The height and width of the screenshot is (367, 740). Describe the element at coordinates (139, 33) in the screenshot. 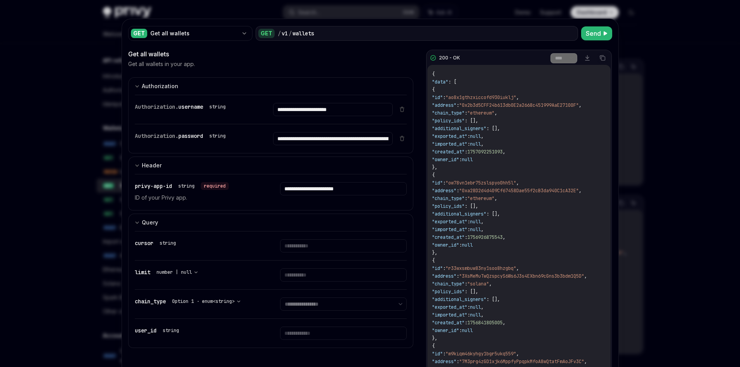

I see `div: GET` at that location.